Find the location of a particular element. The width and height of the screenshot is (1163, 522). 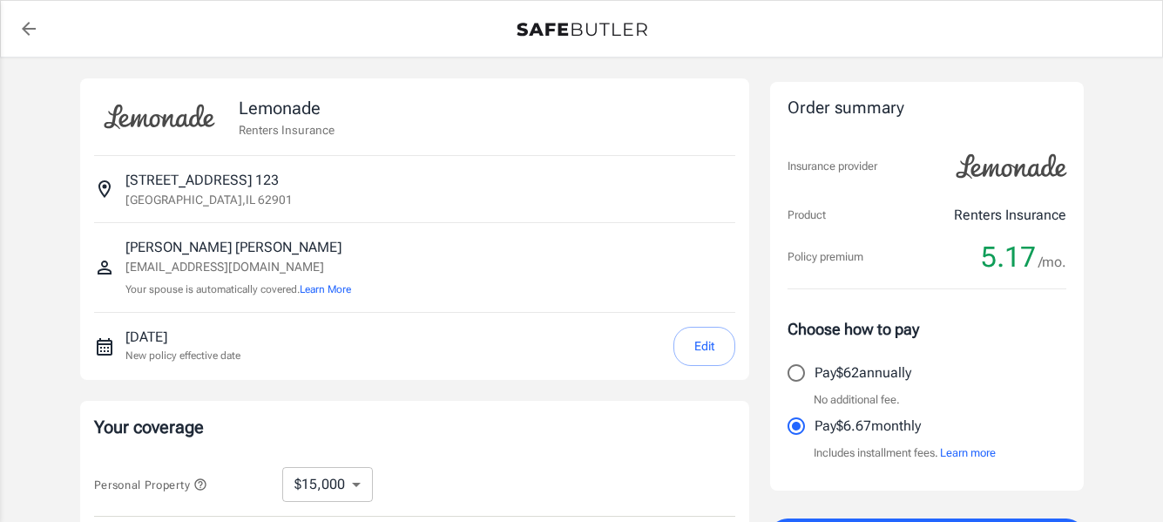

svg: Insured person is located at coordinates (105, 267).